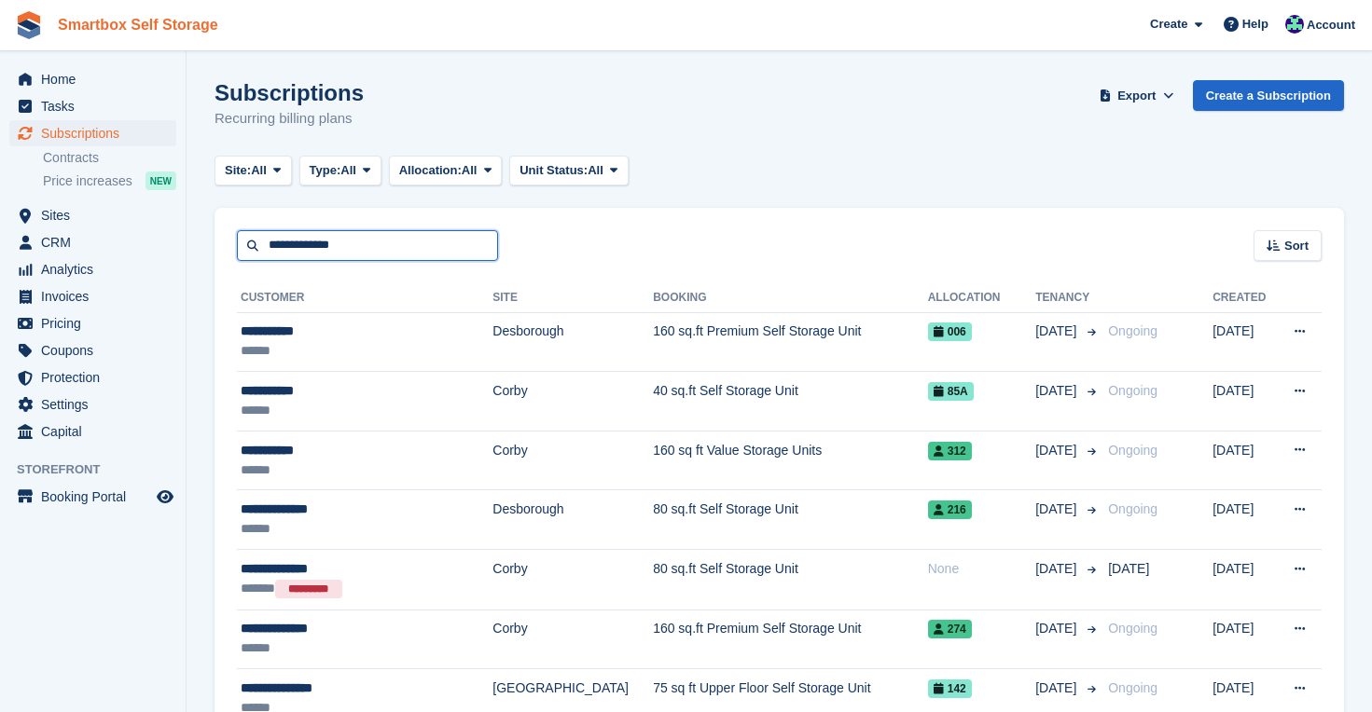  Describe the element at coordinates (88, 181) in the screenshot. I see `span: Price increases` at that location.